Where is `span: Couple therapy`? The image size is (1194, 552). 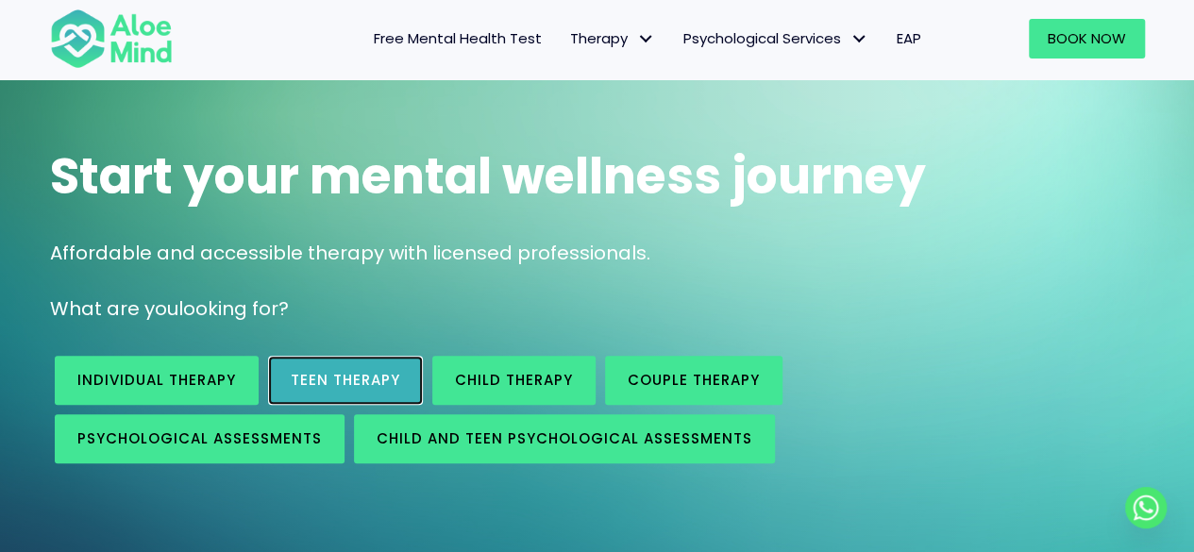
span: Couple therapy is located at coordinates (694, 379).